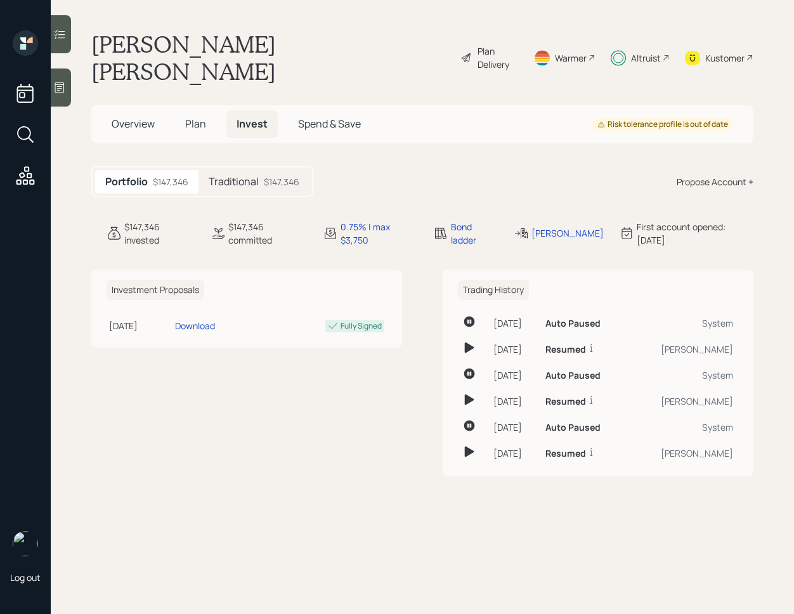 The image size is (794, 614). Describe the element at coordinates (494, 290) in the screenshot. I see `h6: Trading History` at that location.